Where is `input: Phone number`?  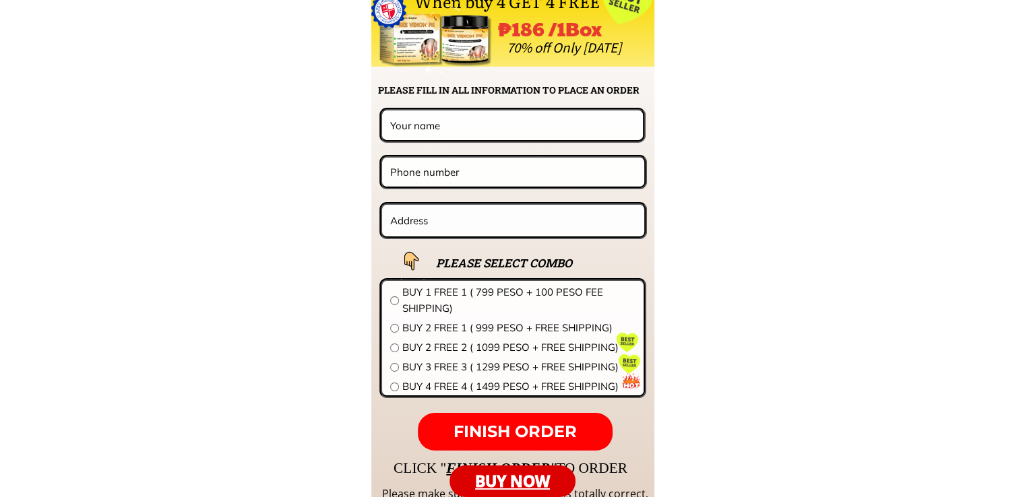 input: Phone number is located at coordinates (513, 172).